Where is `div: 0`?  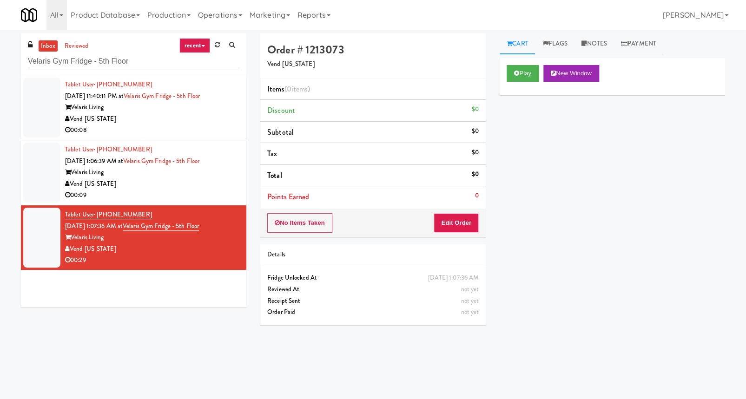 div: 0 is located at coordinates (477, 196).